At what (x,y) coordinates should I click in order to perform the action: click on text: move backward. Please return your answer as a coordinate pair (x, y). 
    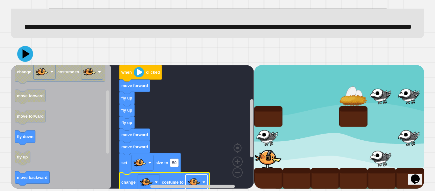
    Looking at the image, I should click on (32, 177).